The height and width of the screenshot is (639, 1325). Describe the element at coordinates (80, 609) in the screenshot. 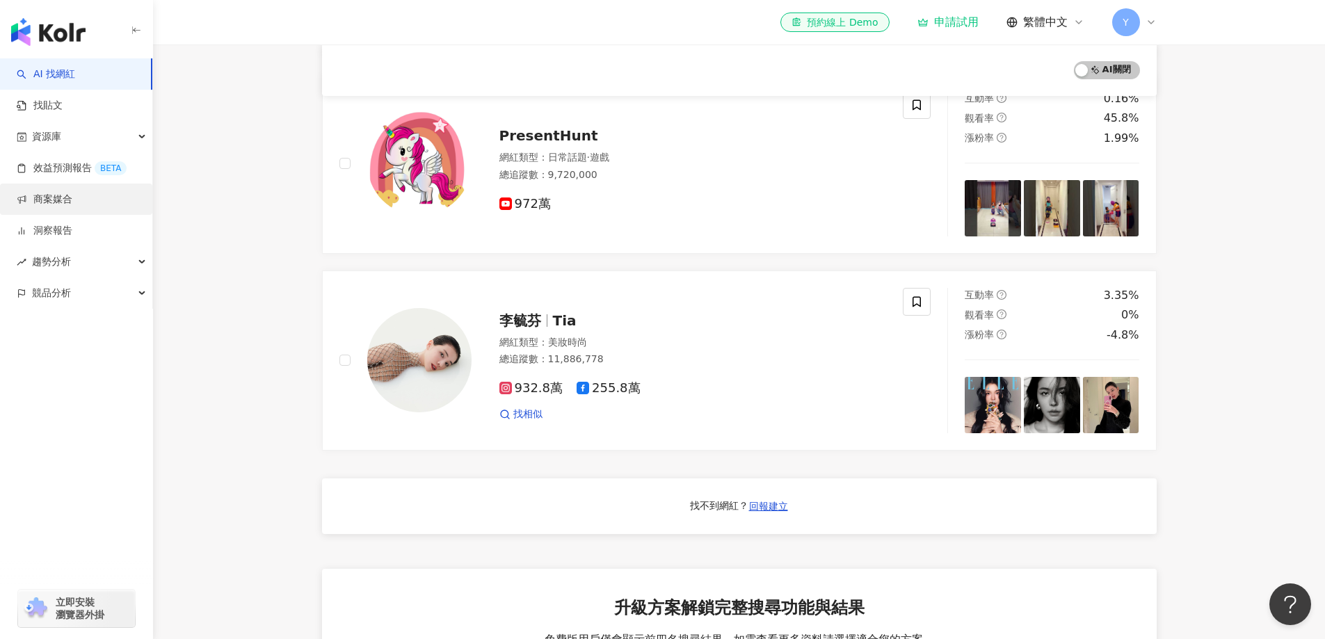

I see `span: 立即安裝 瀏覽器外掛` at that location.